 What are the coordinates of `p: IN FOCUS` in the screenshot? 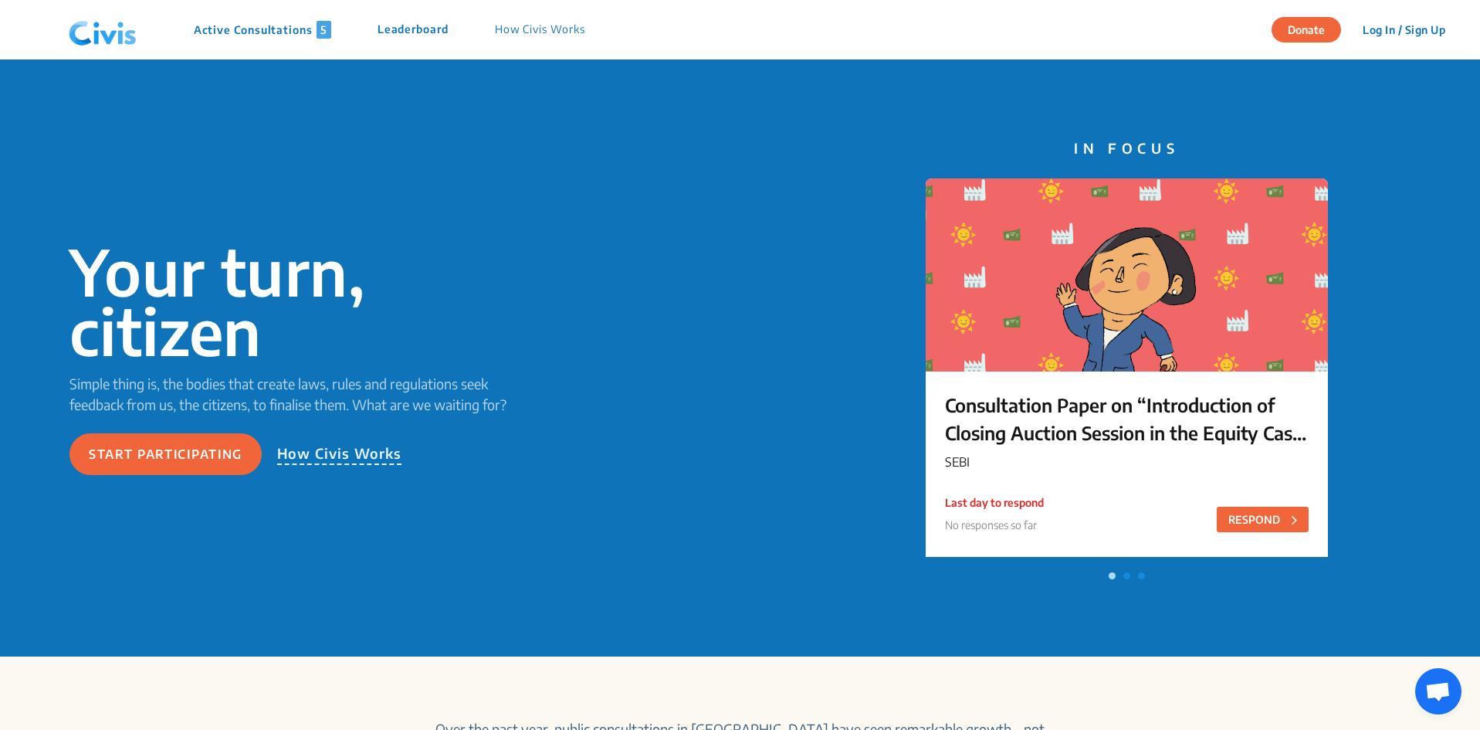 It's located at (1126, 147).